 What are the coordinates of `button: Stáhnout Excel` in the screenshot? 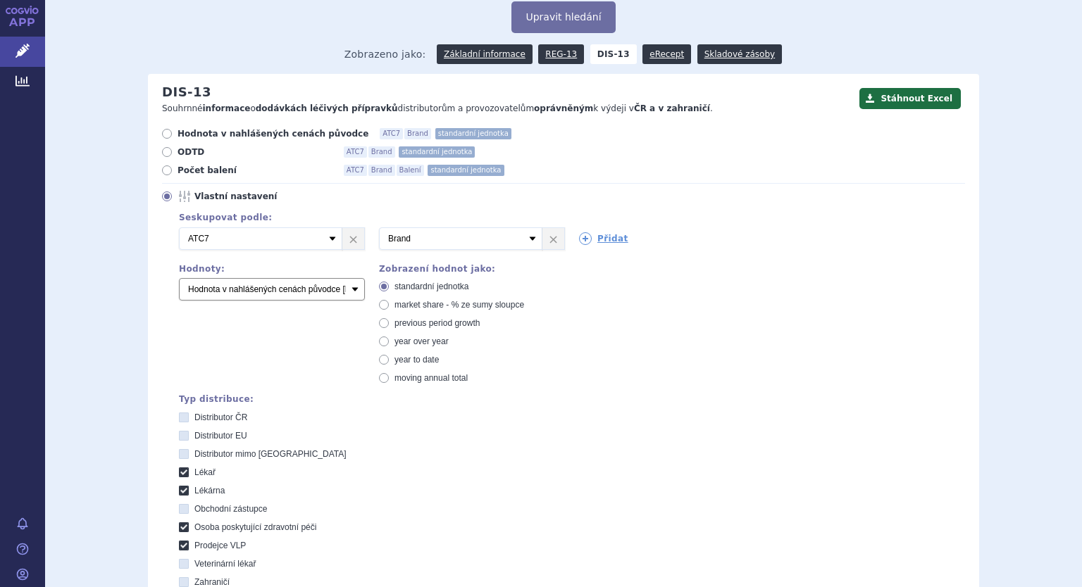 It's located at (910, 99).